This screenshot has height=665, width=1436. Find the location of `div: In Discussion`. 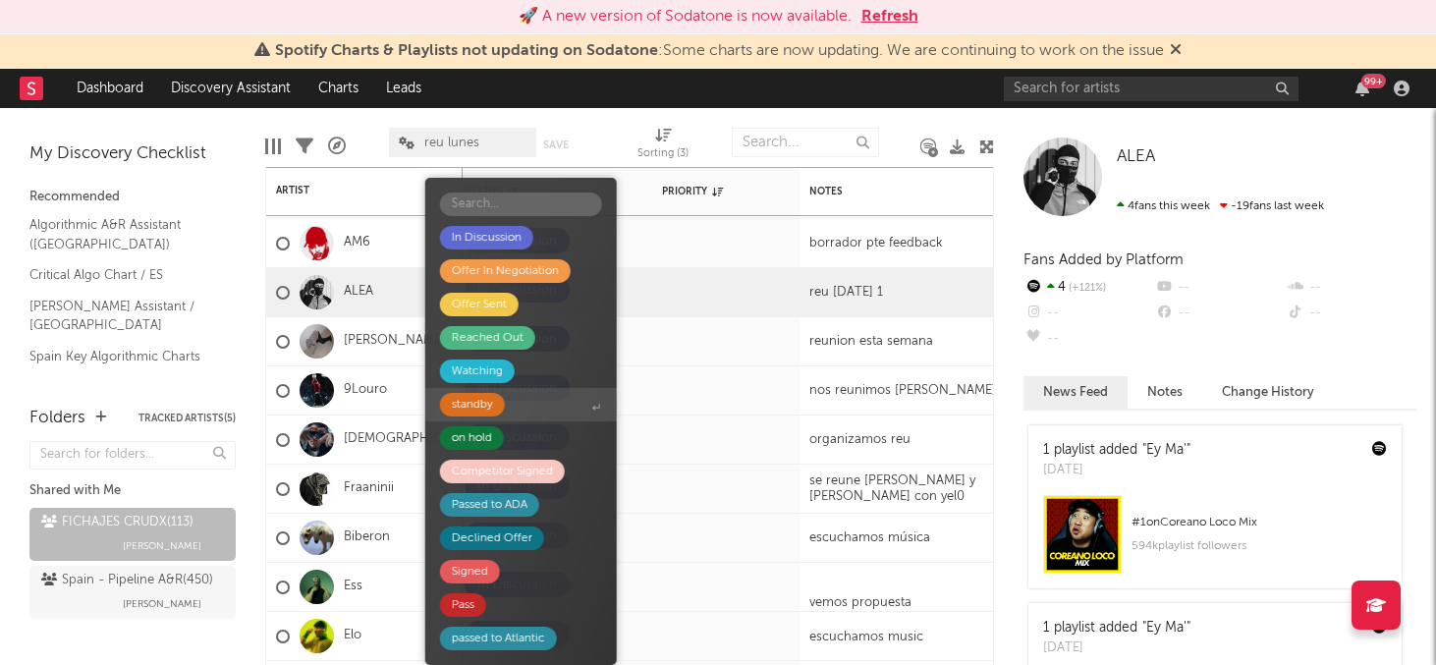

div: In Discussion is located at coordinates (486, 238).